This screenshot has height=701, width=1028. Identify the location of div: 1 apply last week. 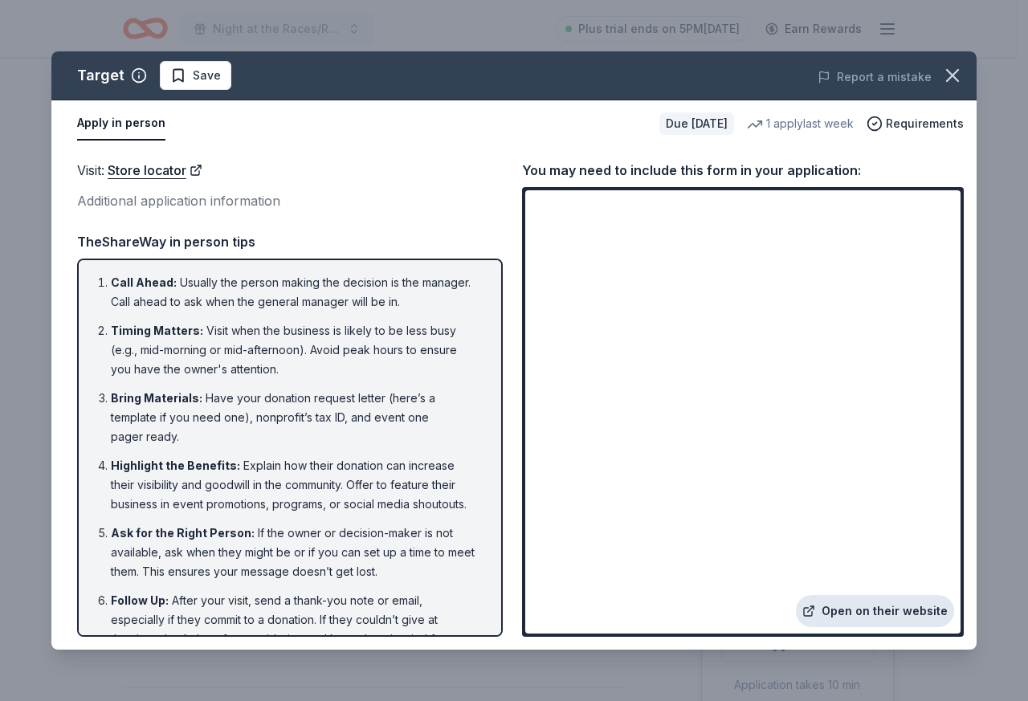
(800, 124).